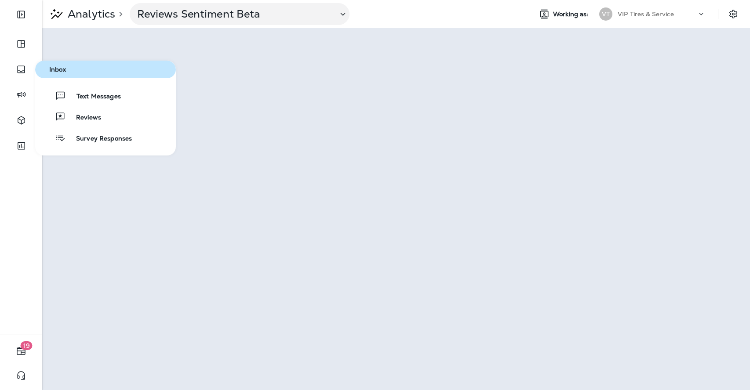 The image size is (750, 390). What do you see at coordinates (105, 96) in the screenshot?
I see `button: Text Messages` at bounding box center [105, 96].